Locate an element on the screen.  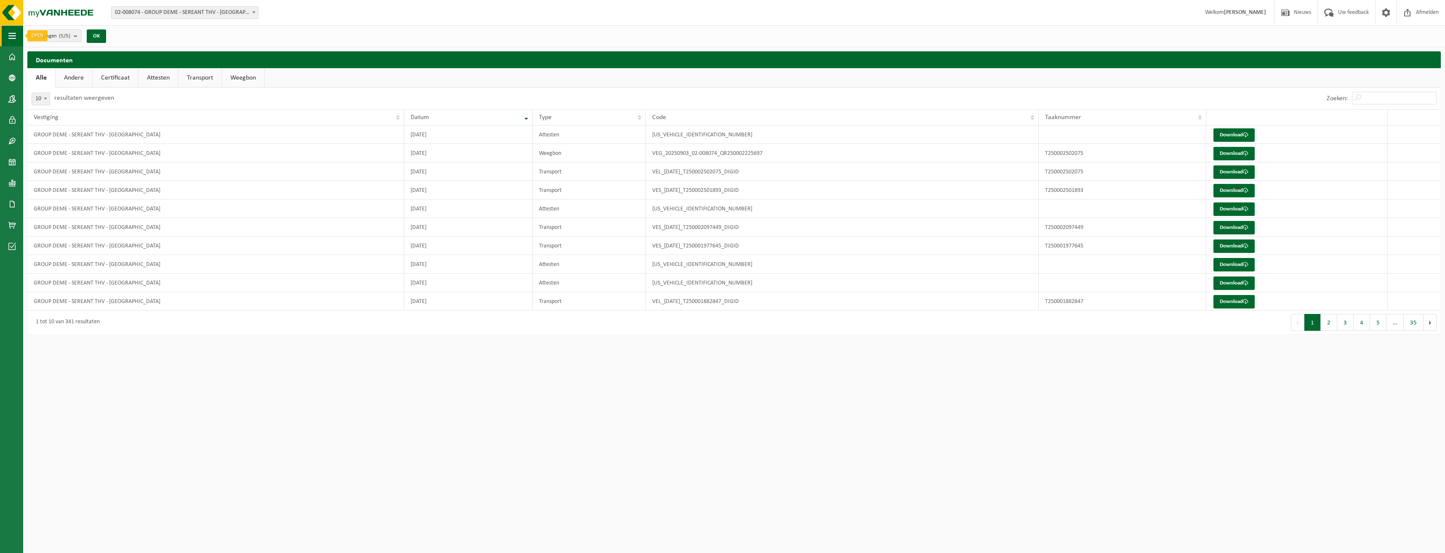
td: T250001882847 is located at coordinates (1123, 302).